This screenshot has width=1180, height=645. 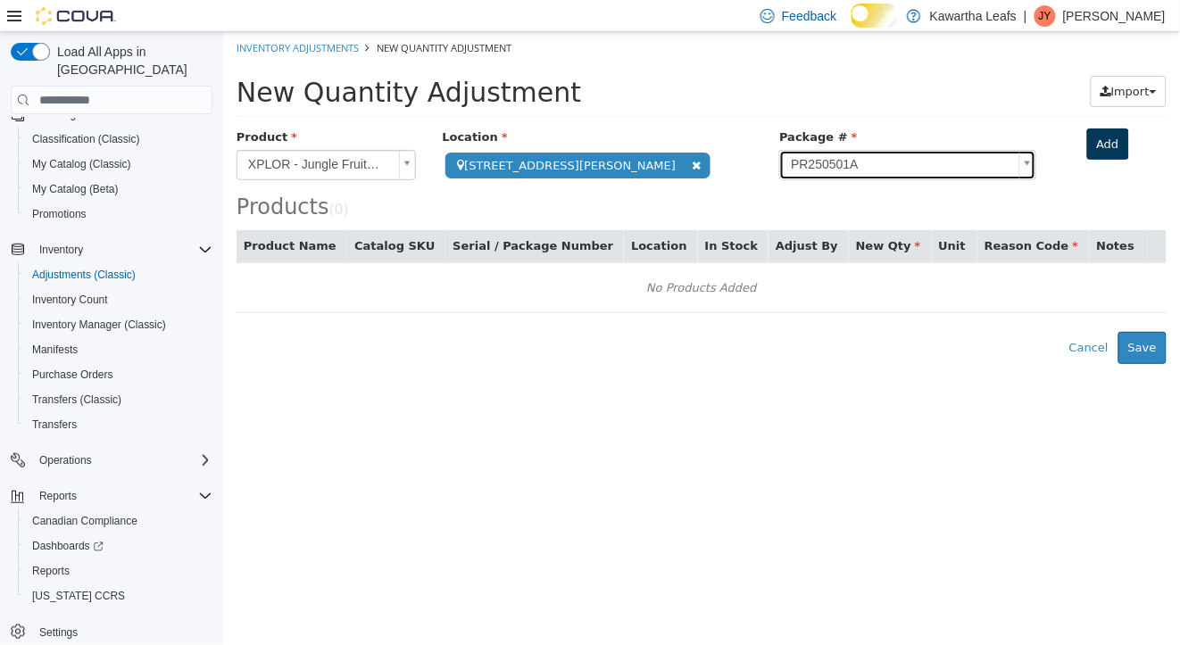 What do you see at coordinates (119, 189) in the screenshot?
I see `button: My Catalog (Beta)` at bounding box center [119, 189].